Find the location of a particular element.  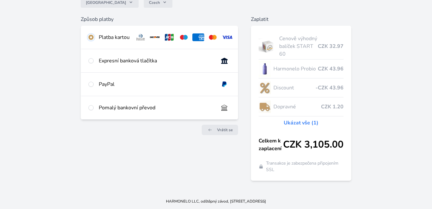

span: Celkem k zaplacení is located at coordinates (271, 145).